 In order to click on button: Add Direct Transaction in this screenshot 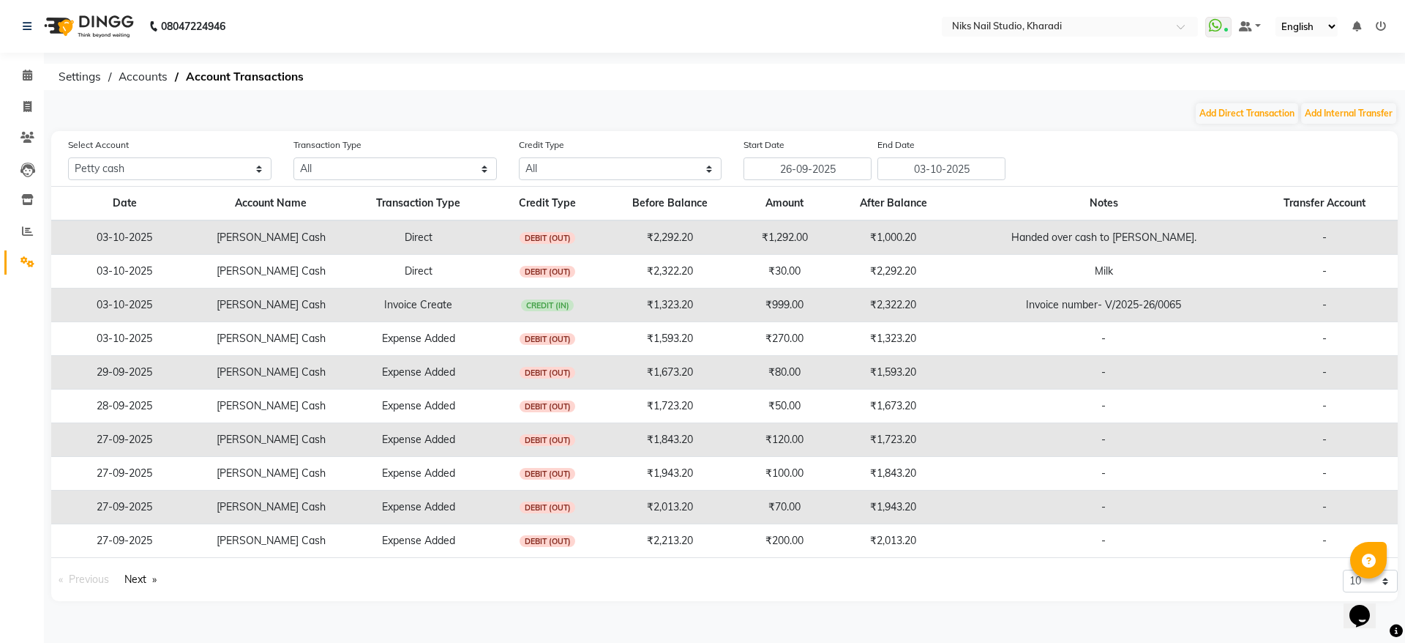, I will do `click(1247, 113)`.